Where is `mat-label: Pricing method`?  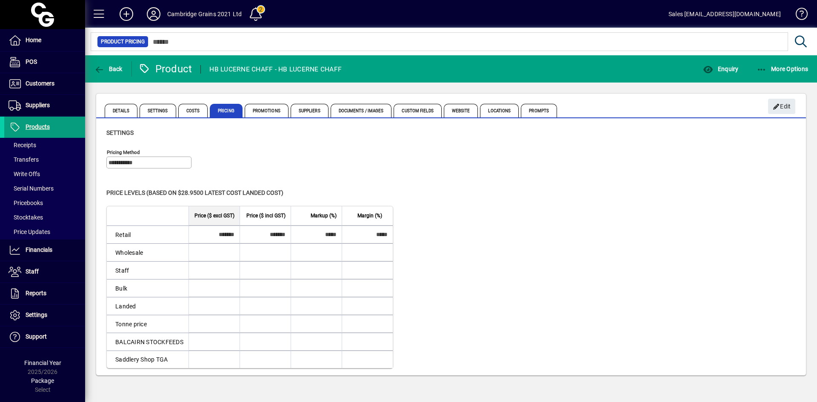
mat-label: Pricing method is located at coordinates (123, 152).